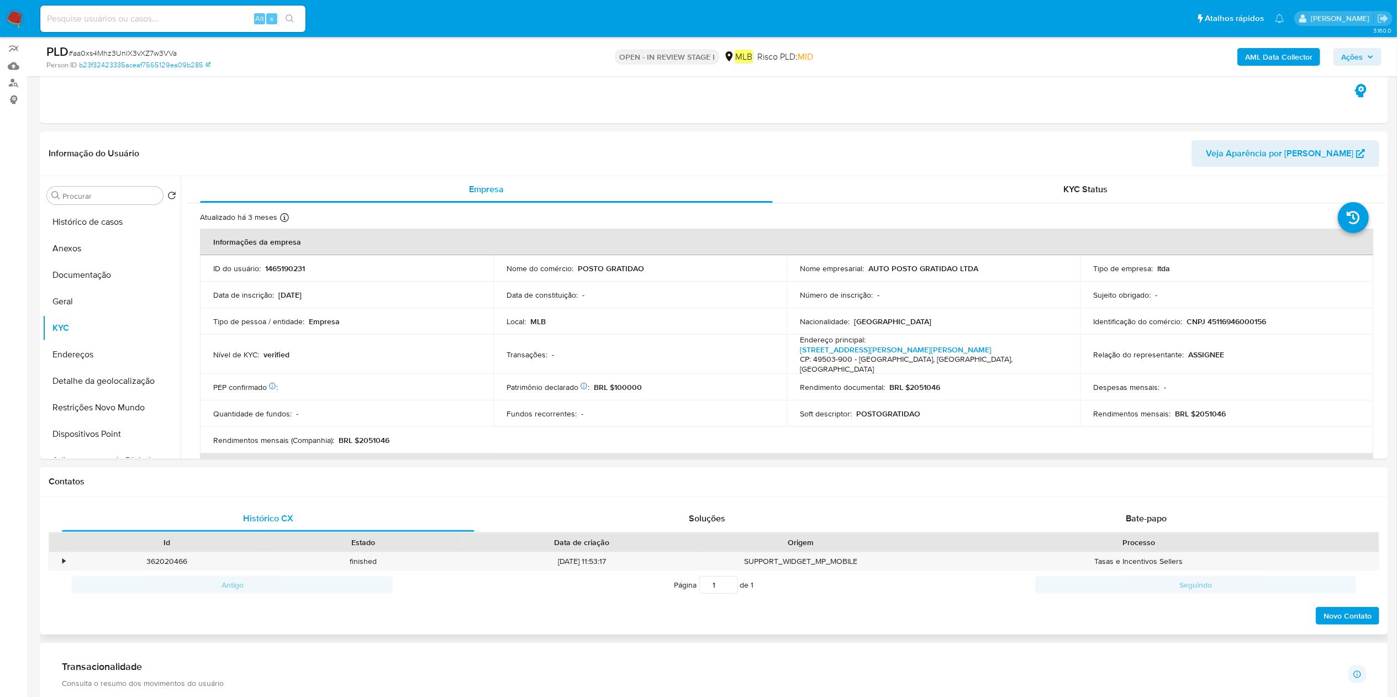  Describe the element at coordinates (112, 461) in the screenshot. I see `button: Adiantamentos de Dinheiro` at that location.